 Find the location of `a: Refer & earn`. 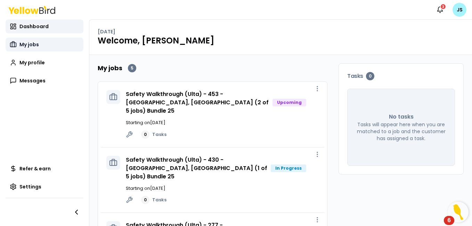

a: Refer & earn is located at coordinates (44, 168).